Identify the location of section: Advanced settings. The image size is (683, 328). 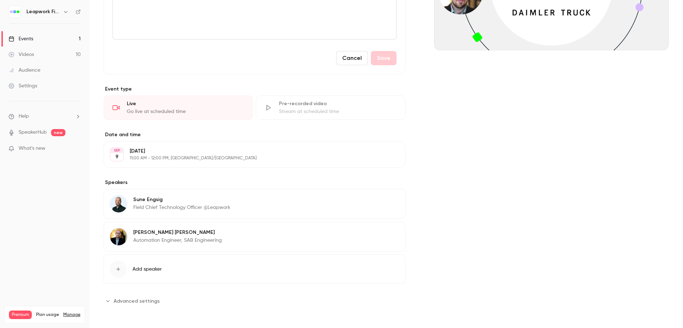
(254, 301).